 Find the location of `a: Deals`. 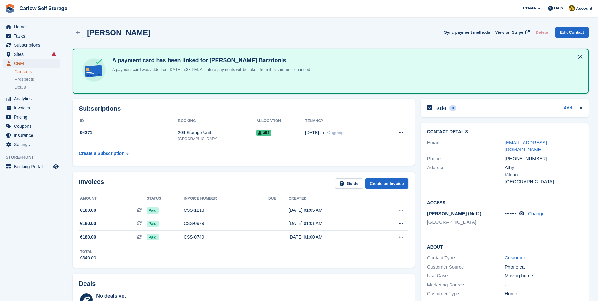

a: Deals is located at coordinates (37, 87).